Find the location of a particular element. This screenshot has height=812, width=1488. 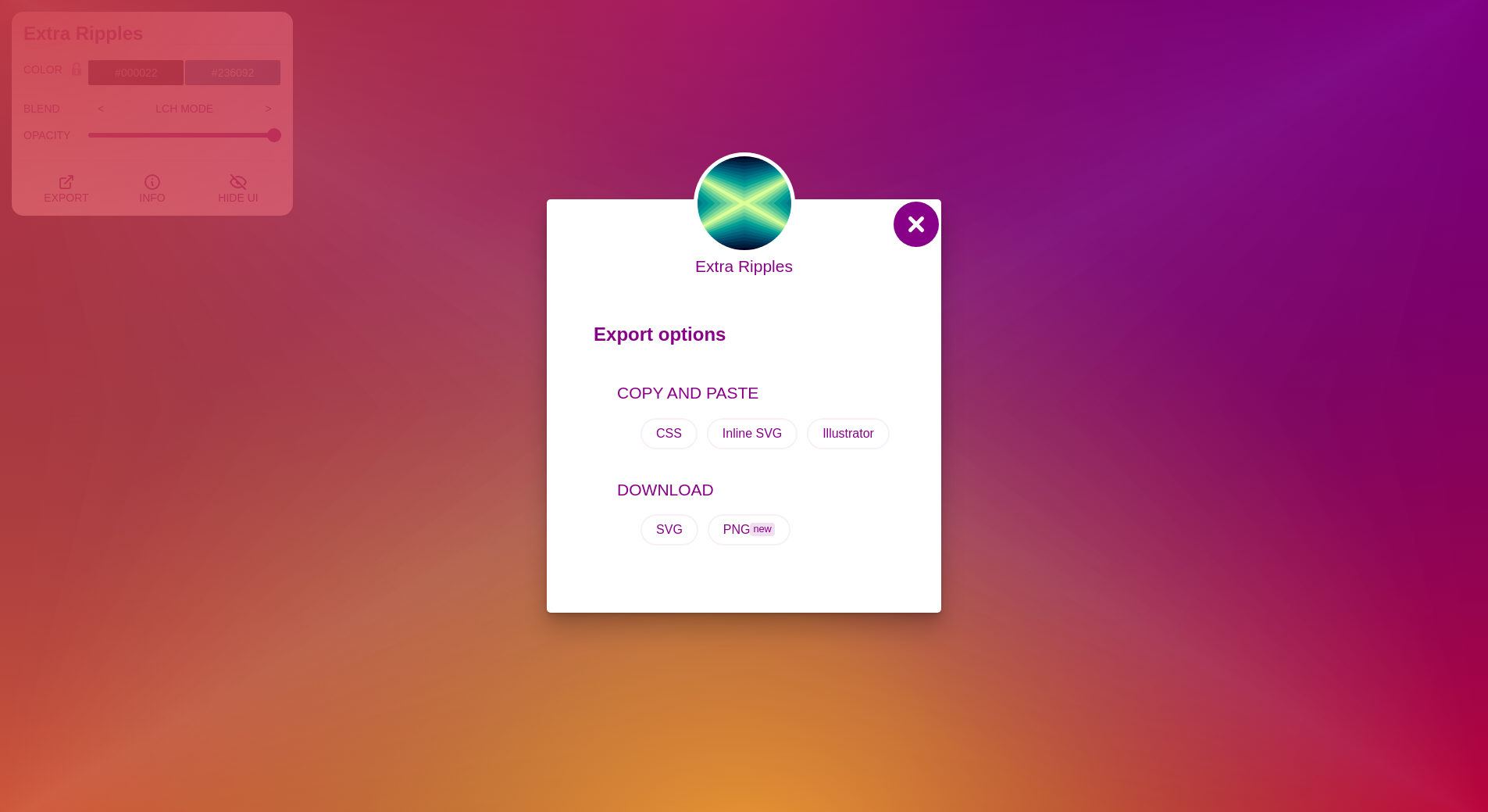

p: Export options is located at coordinates (744, 338).